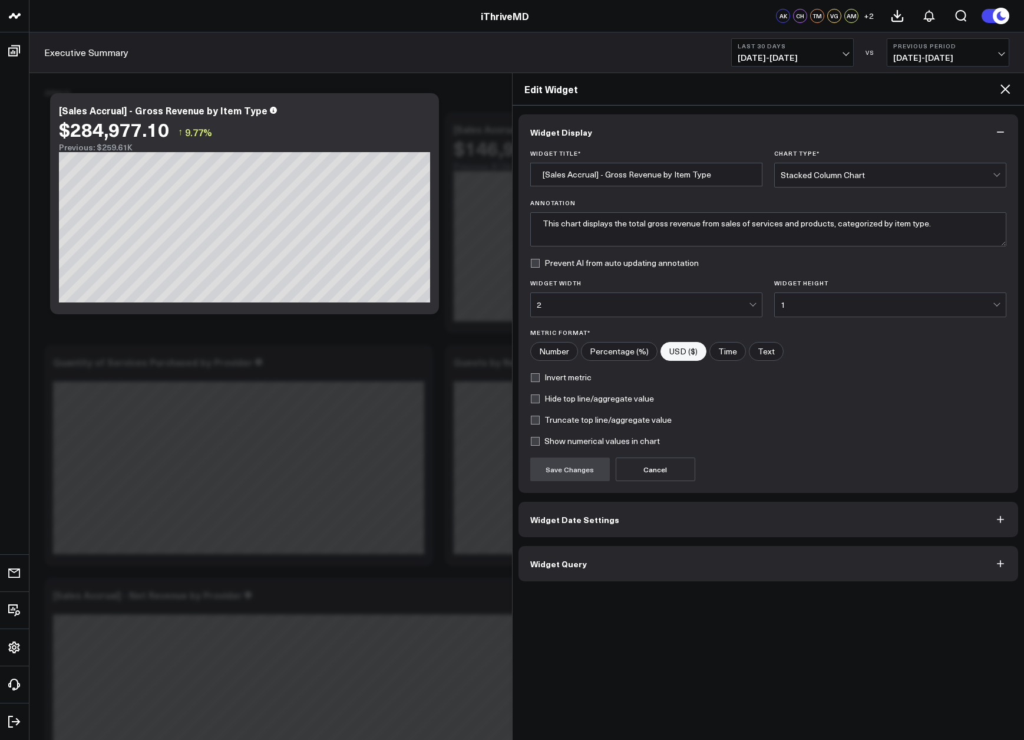 This screenshot has width=1024, height=740. I want to click on input: Enter your widget title, so click(647, 174).